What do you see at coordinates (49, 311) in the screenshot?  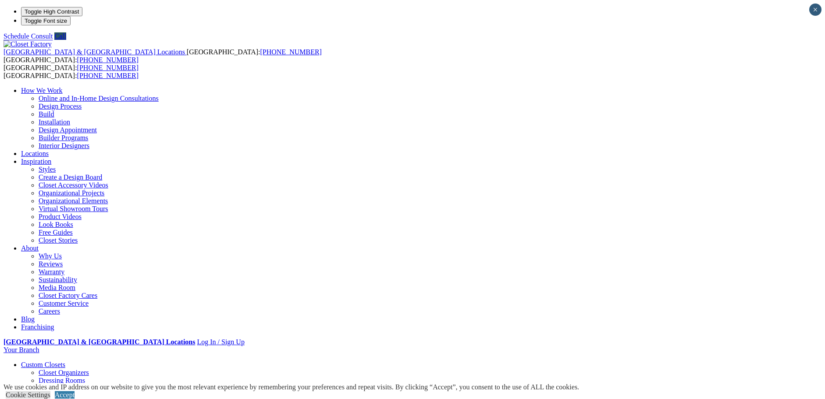 I see `a: Careers` at bounding box center [49, 311].